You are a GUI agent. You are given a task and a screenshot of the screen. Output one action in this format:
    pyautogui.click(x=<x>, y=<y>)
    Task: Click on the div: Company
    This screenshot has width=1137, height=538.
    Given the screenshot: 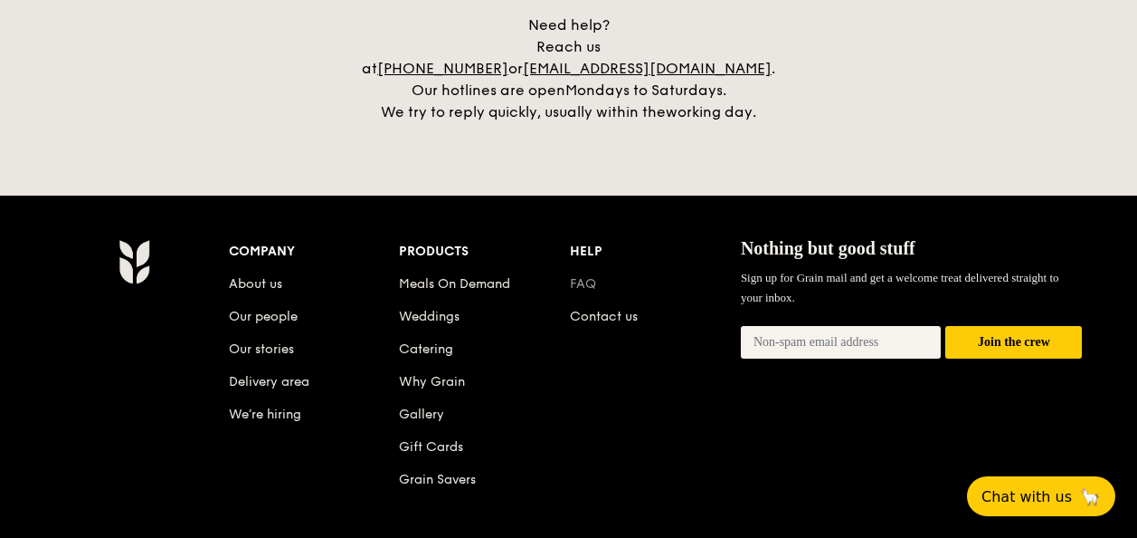 What is the action you would take?
    pyautogui.click(x=314, y=252)
    